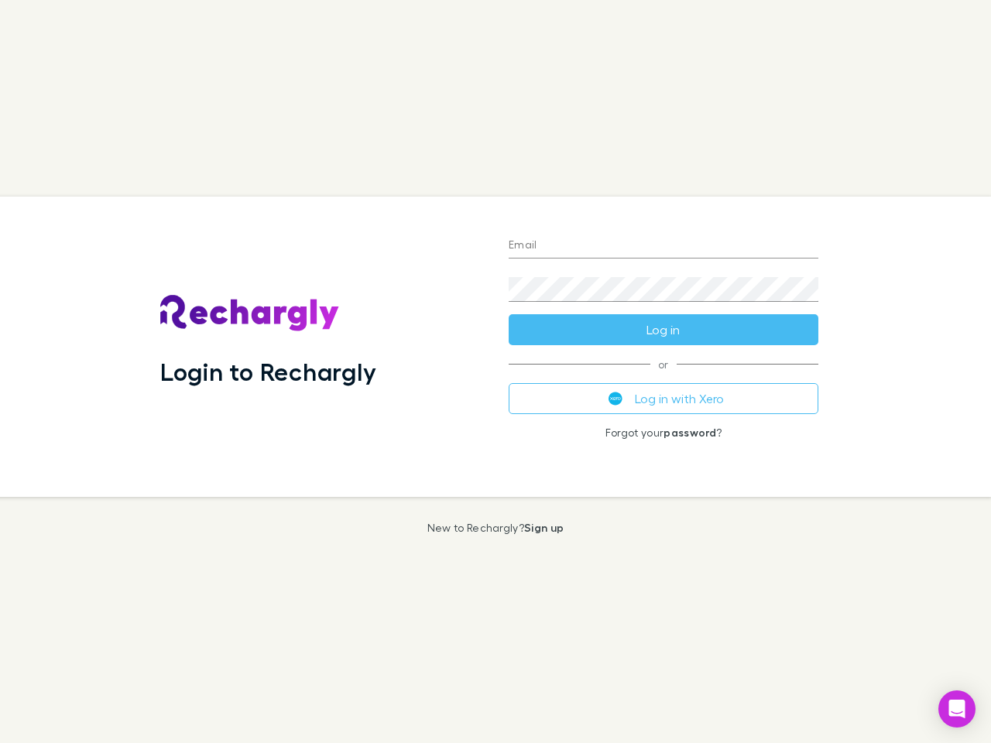 This screenshot has width=991, height=743. What do you see at coordinates (268, 372) in the screenshot?
I see `h1: Login to Rechargly` at bounding box center [268, 372].